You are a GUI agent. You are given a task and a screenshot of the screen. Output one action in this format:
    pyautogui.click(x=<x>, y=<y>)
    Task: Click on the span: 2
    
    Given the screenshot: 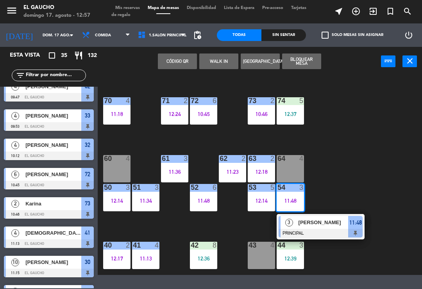 What is the action you would take?
    pyautogui.click(x=15, y=204)
    